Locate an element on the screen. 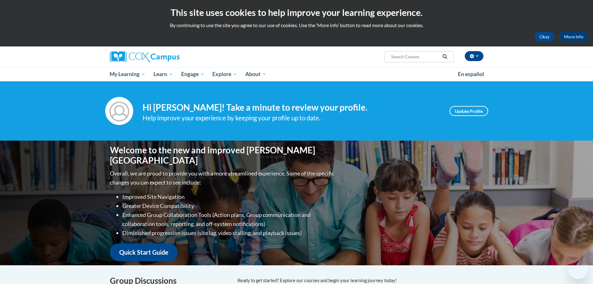 Image resolution: width=593 pixels, height=284 pixels. input: Search Courses is located at coordinates (415, 57).